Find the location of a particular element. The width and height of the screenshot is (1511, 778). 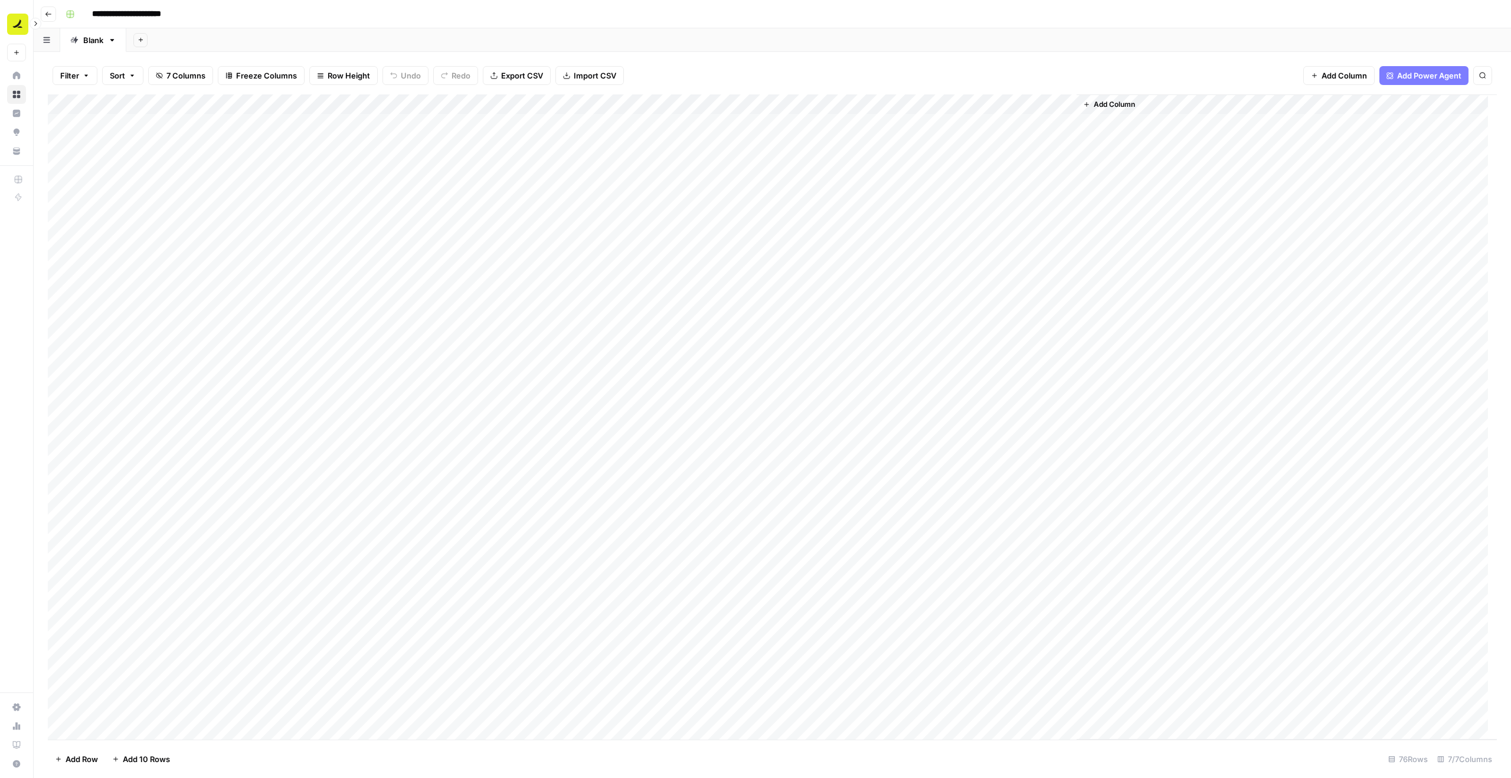

a: Learning Hub is located at coordinates (17, 745).